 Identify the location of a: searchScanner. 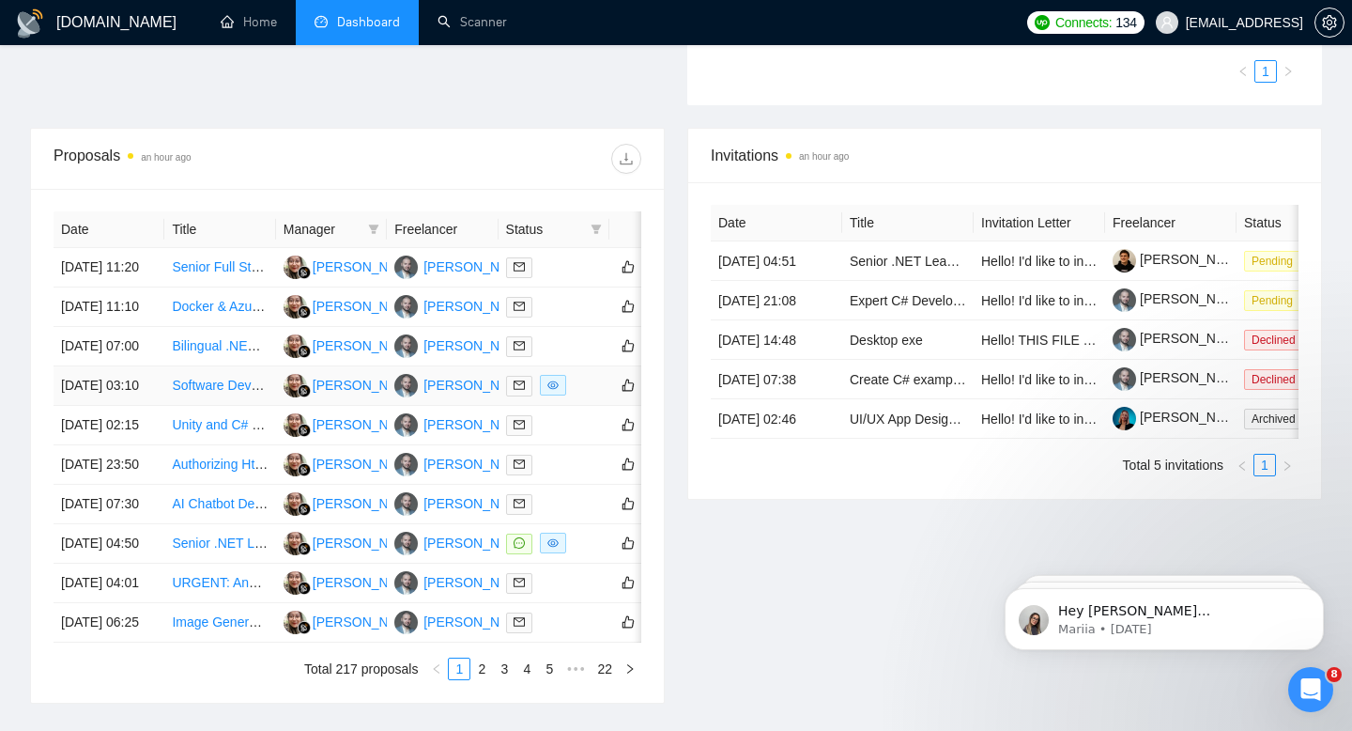
(472, 22).